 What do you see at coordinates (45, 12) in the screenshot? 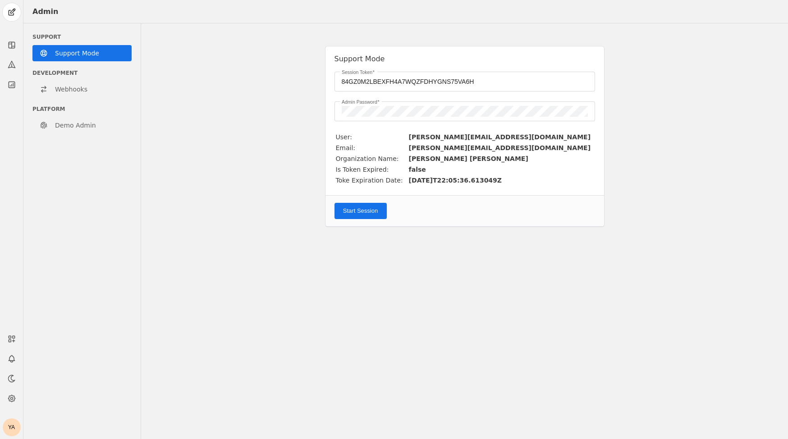
I see `div: Admin` at bounding box center [45, 12].